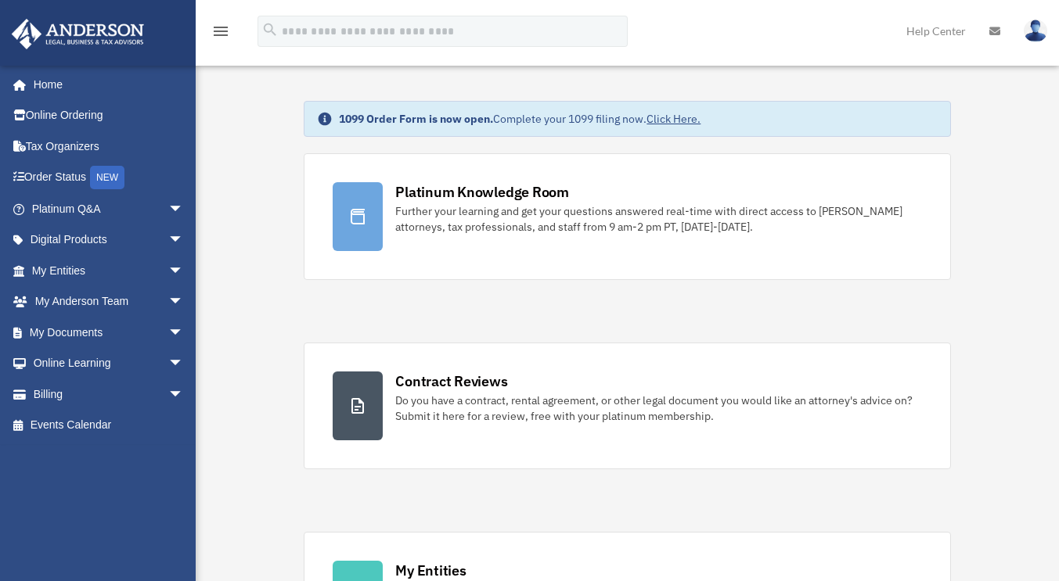  What do you see at coordinates (109, 302) in the screenshot?
I see `a: My Anderson Teamarrow_drop_down` at bounding box center [109, 302].